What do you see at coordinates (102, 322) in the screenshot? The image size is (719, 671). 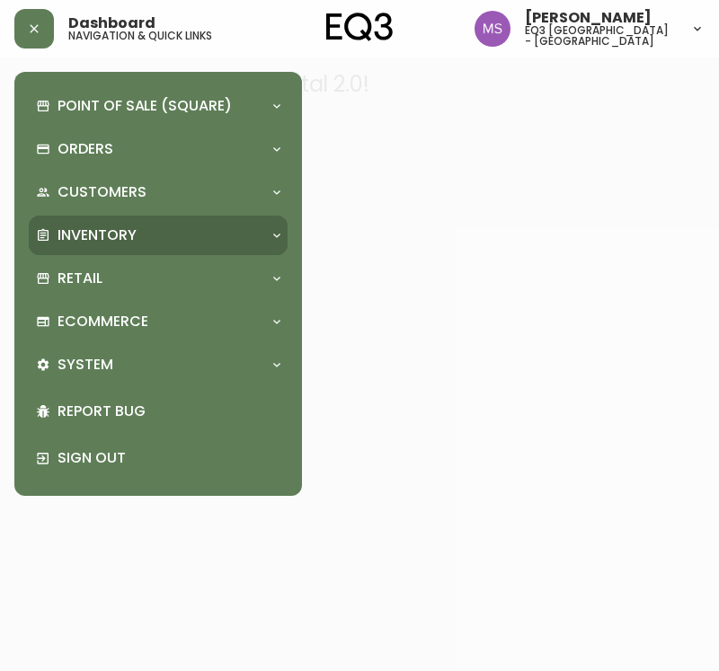 I see `p: Ecommerce` at bounding box center [102, 322].